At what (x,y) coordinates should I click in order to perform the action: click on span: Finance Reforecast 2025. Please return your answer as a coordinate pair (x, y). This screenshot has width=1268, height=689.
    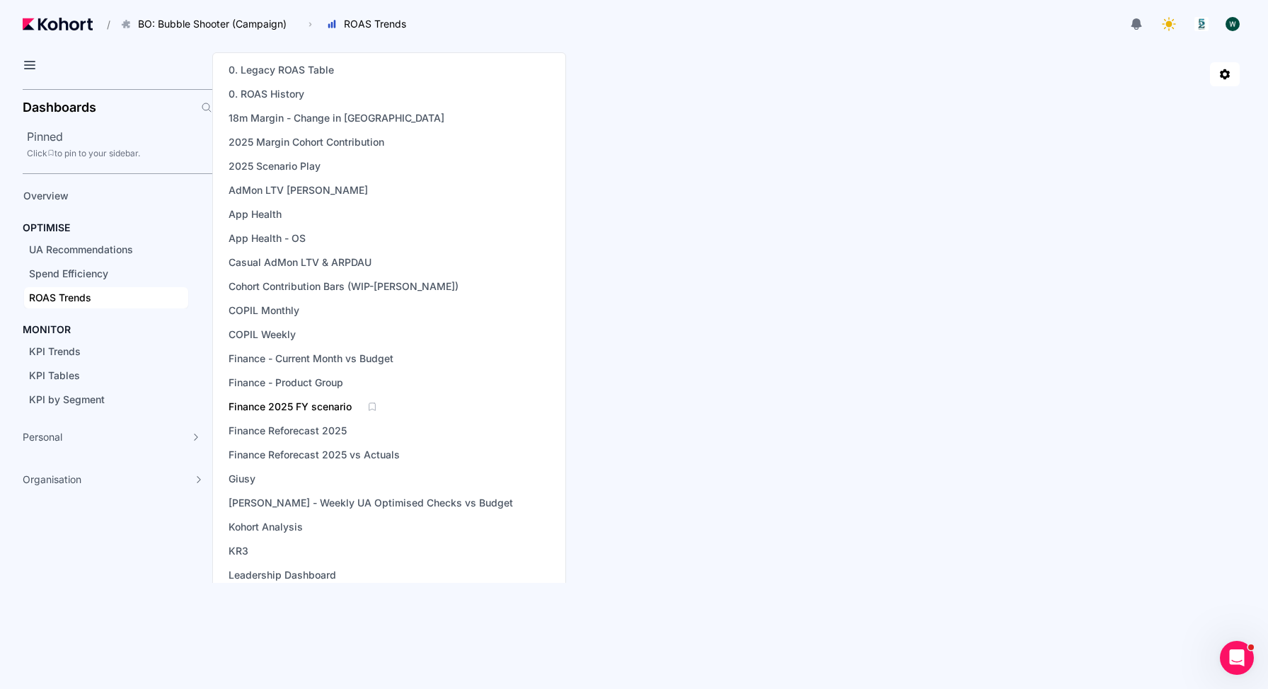
    Looking at the image, I should click on (287, 431).